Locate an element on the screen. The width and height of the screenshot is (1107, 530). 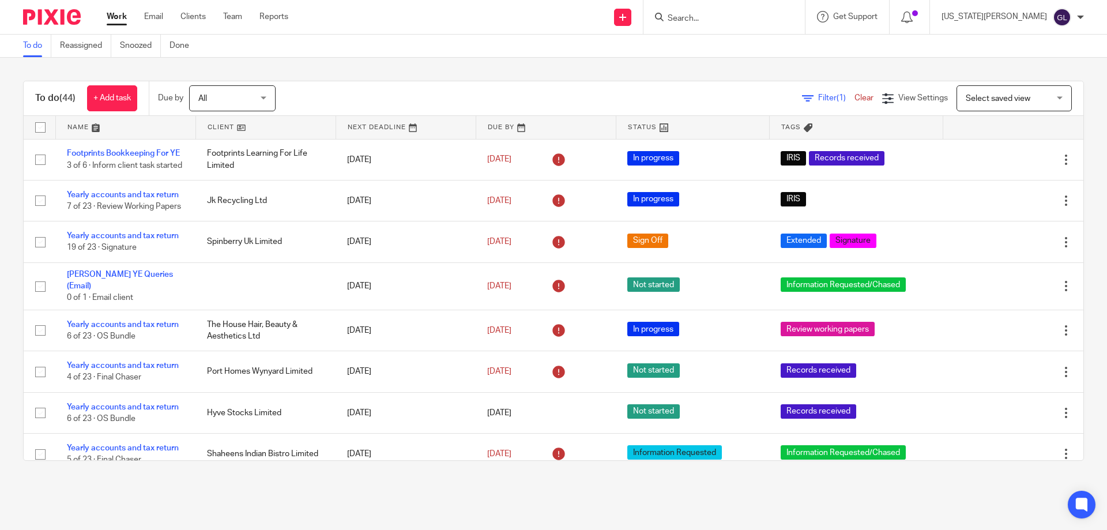
span: Filter is located at coordinates (836, 98).